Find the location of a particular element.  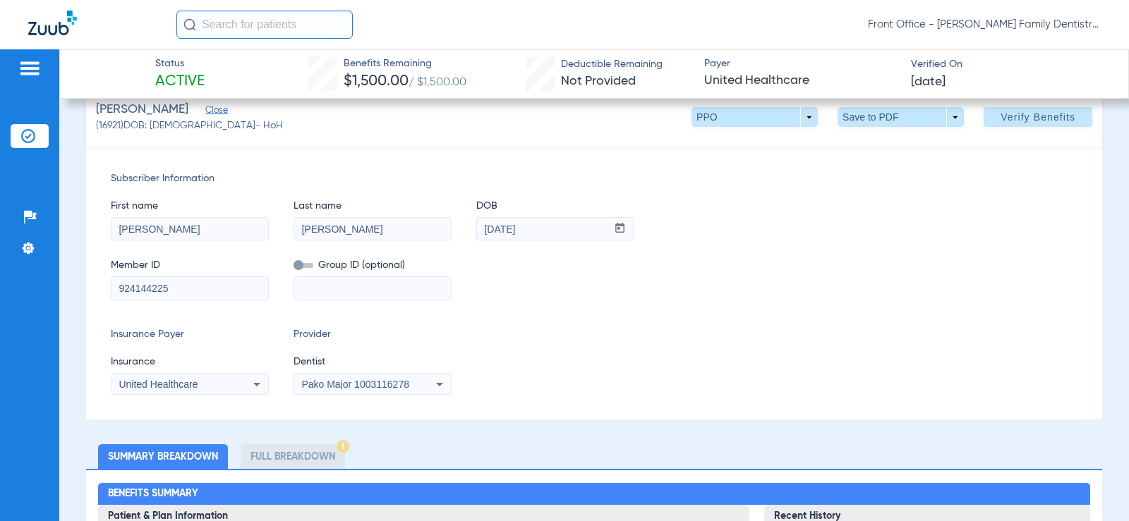

span: Subscriber Information is located at coordinates (594, 179).